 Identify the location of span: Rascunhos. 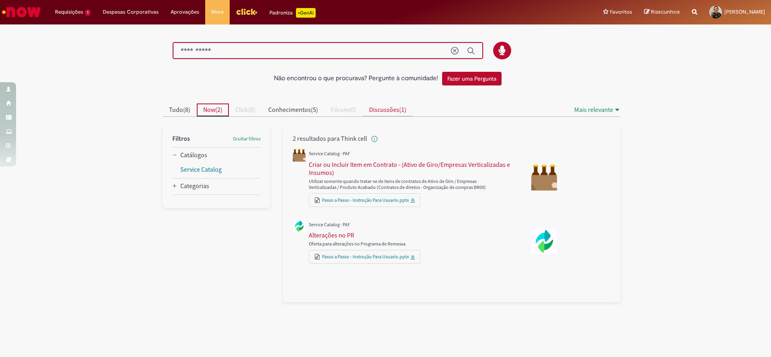
(665, 12).